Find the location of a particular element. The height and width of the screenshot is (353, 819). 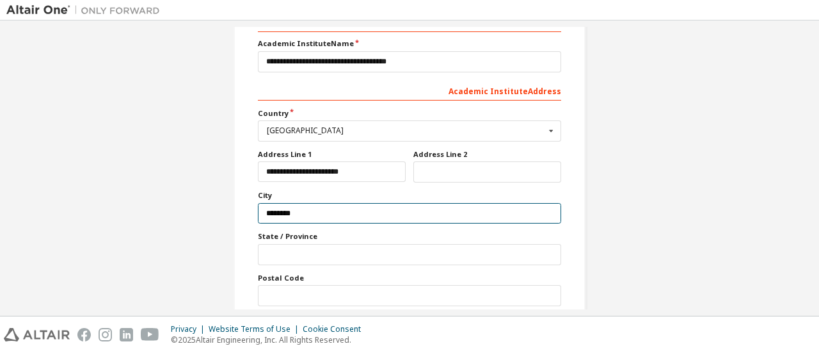

div: Cookie Consent is located at coordinates (335, 329).